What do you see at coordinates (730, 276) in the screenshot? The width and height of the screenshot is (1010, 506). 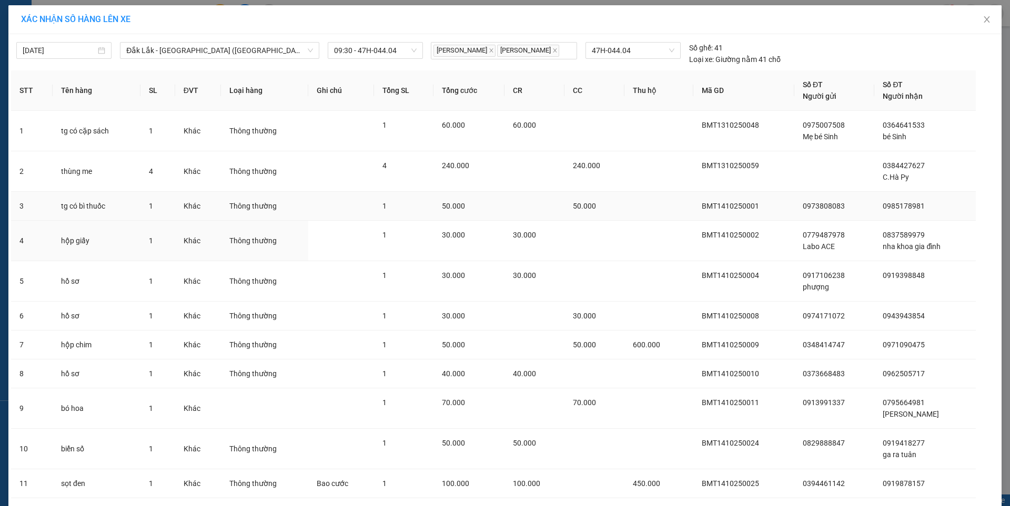 I see `span: BMT1410250004` at bounding box center [730, 276].